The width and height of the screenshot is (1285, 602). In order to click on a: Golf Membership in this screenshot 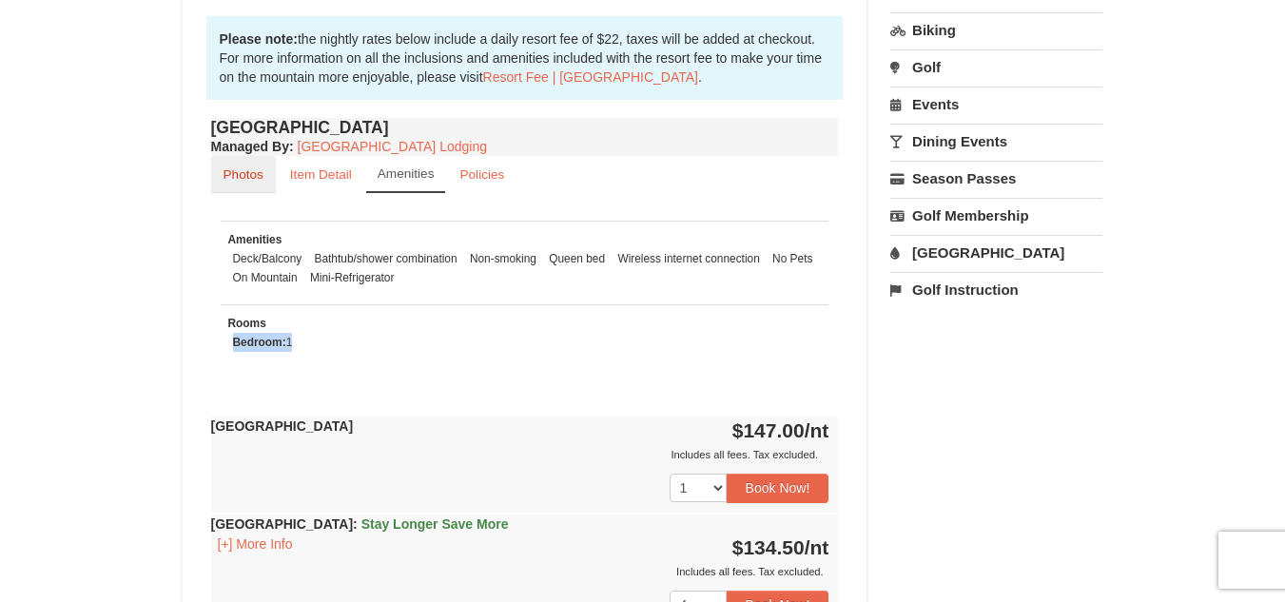, I will do `click(996, 215)`.